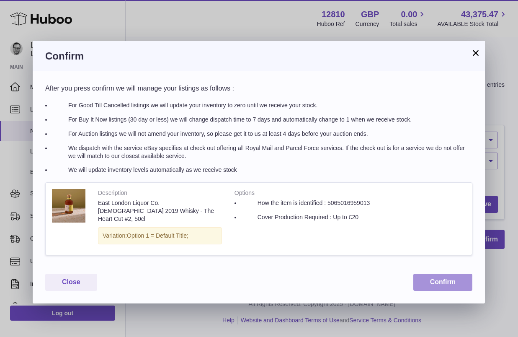 This screenshot has width=518, height=337. What do you see at coordinates (160, 235) in the screenshot?
I see `div: Variation:` at bounding box center [160, 235].